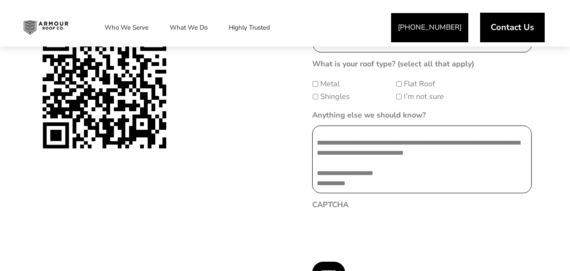 This screenshot has width=570, height=271. What do you see at coordinates (393, 64) in the screenshot?
I see `label: What is your roof type? (select all that apply)` at bounding box center [393, 64].